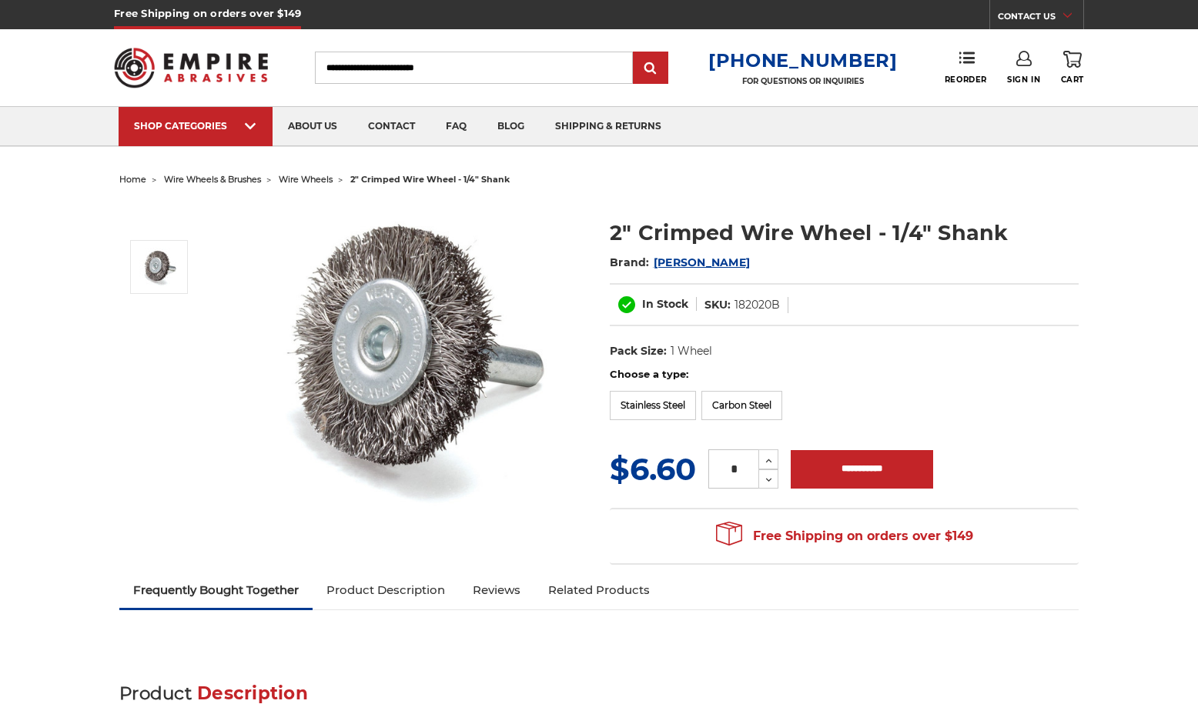 Image resolution: width=1198 pixels, height=704 pixels. I want to click on span: Sign In, so click(1023, 79).